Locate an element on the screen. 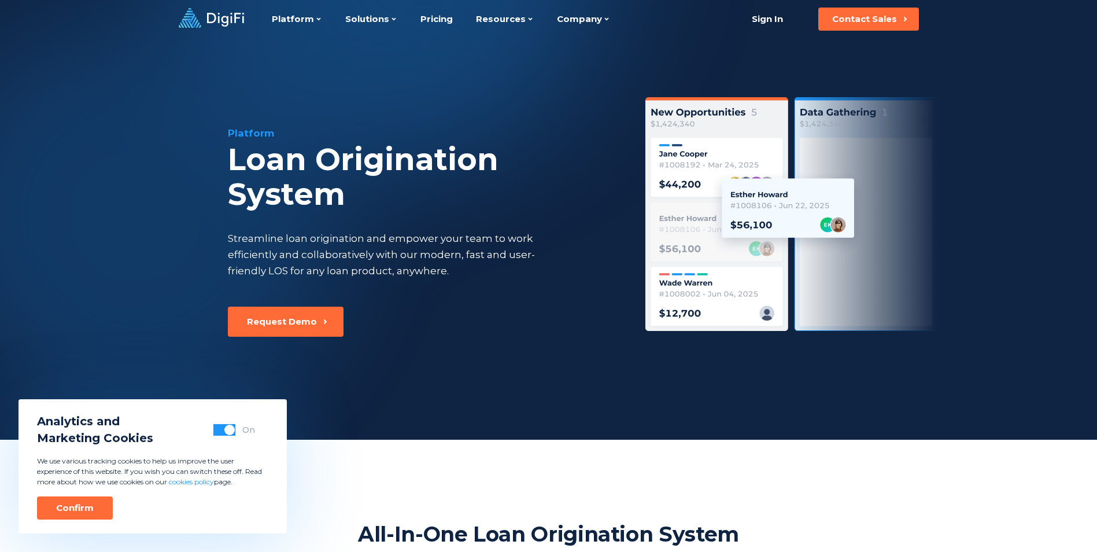 The width and height of the screenshot is (1097, 552). h2: All-In-One Loan Origination System is located at coordinates (548, 534).